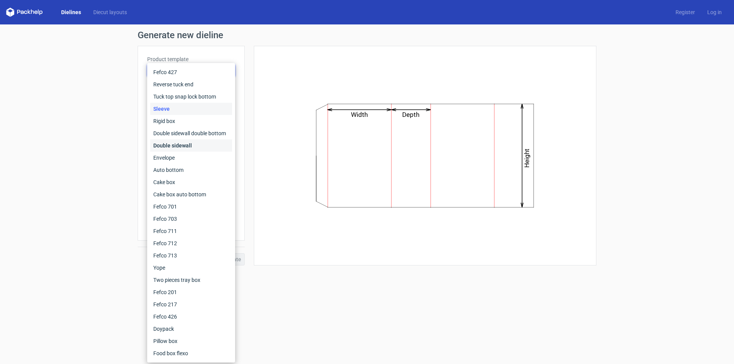  What do you see at coordinates (411, 115) in the screenshot?
I see `text: Depth` at bounding box center [411, 115].